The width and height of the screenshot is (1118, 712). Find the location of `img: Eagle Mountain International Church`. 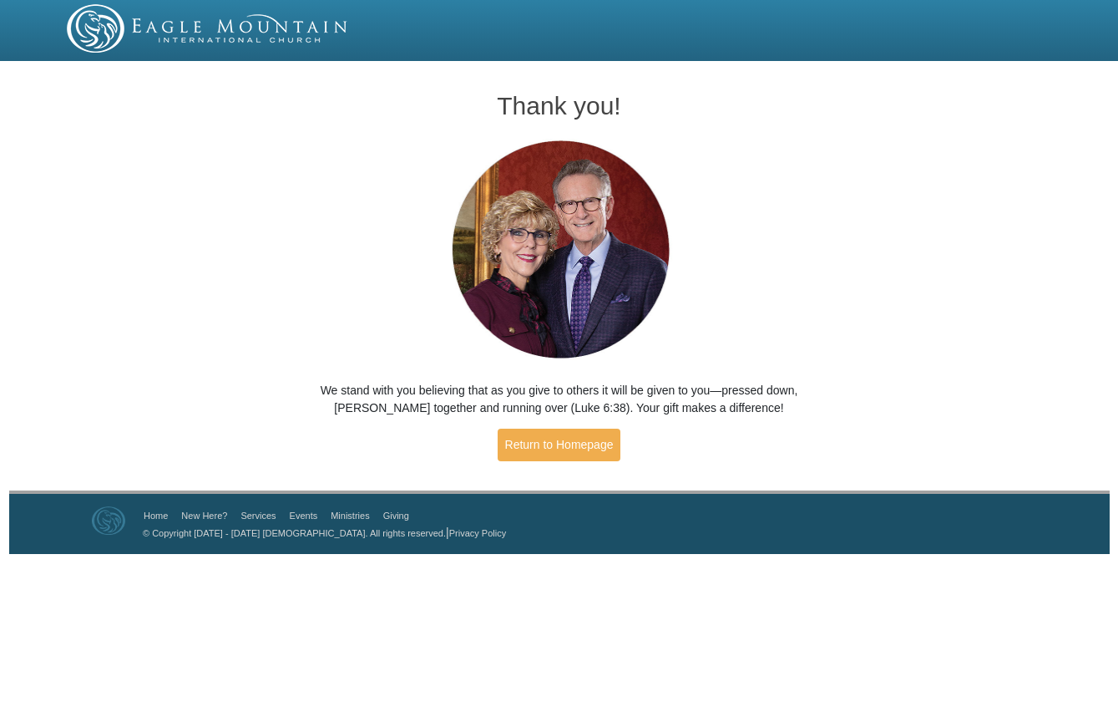

img: Eagle Mountain International Church is located at coordinates (109, 520).